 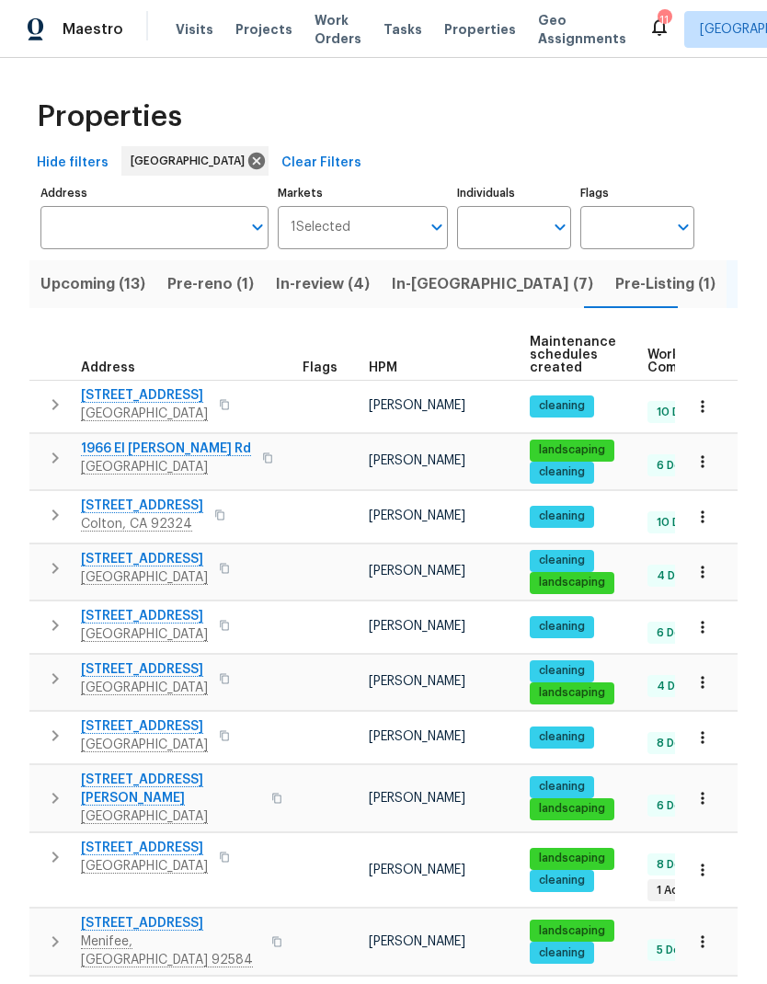 I want to click on span: Address, so click(x=108, y=368).